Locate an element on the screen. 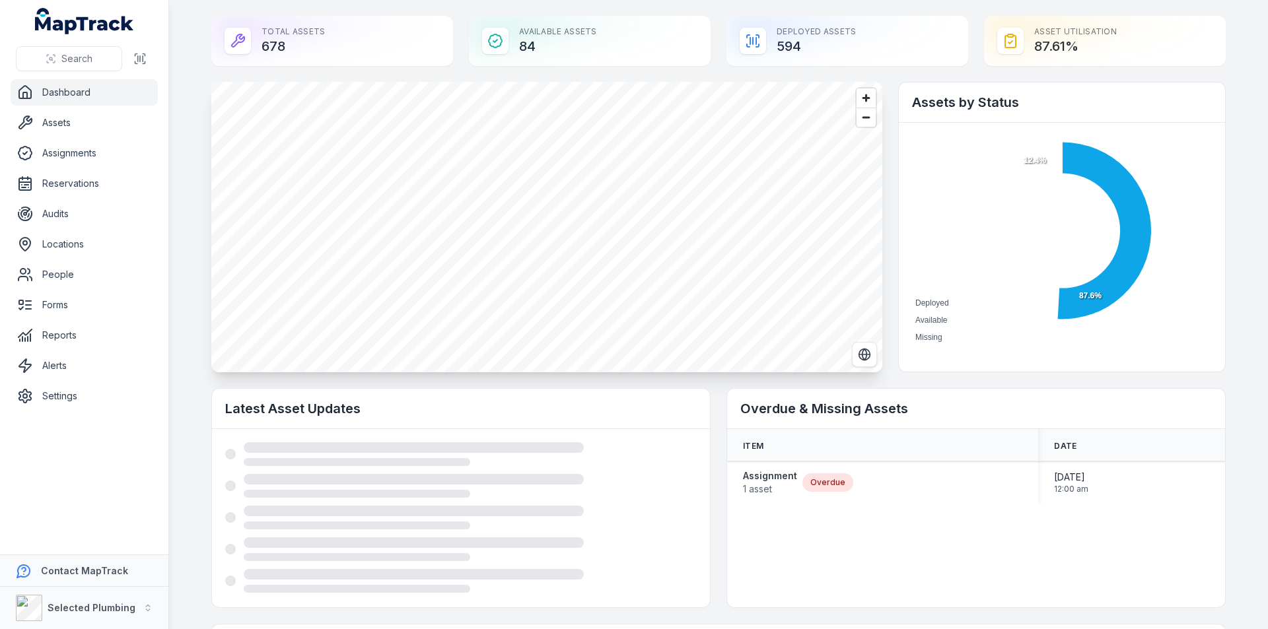  button: Zoom in is located at coordinates (866, 98).